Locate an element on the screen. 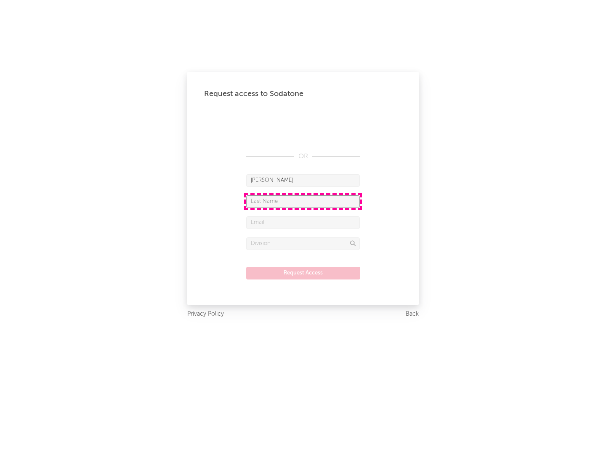 This screenshot has height=463, width=606. div: OR is located at coordinates (303, 157).